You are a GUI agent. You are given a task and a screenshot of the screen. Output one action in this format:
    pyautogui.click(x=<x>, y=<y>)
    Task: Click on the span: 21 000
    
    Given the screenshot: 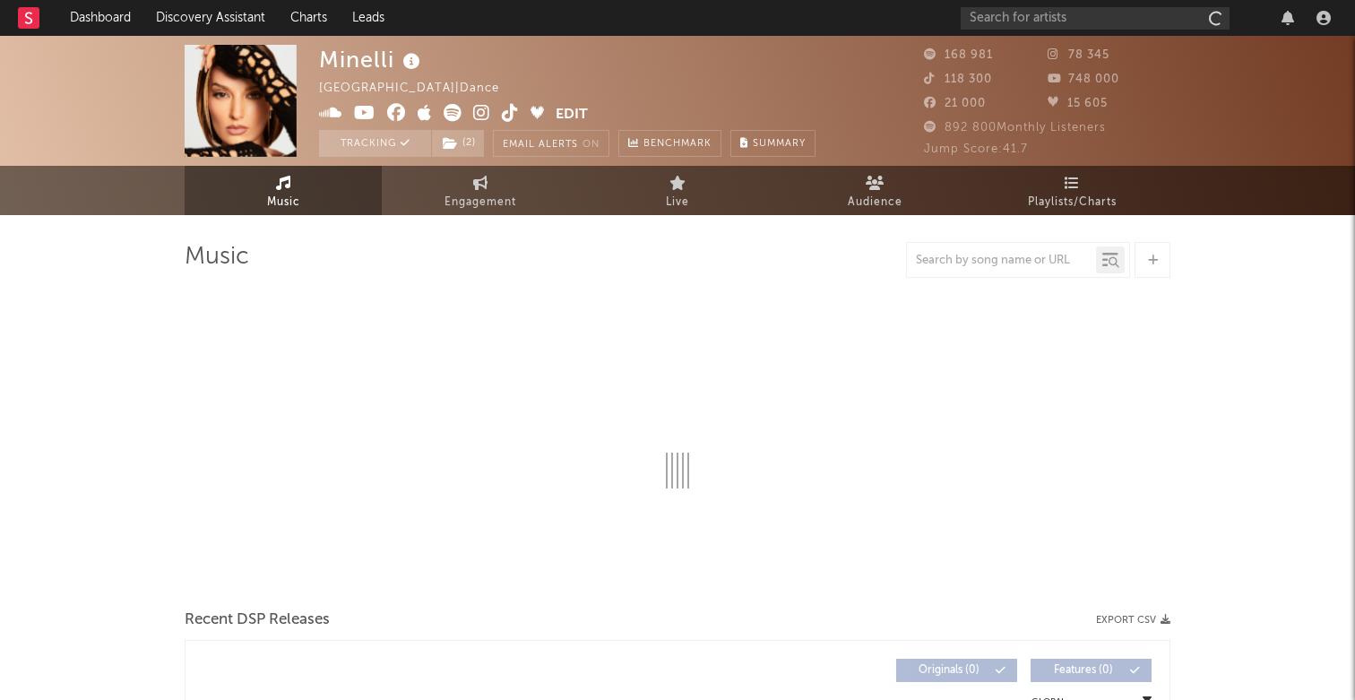 What is the action you would take?
    pyautogui.click(x=954, y=103)
    